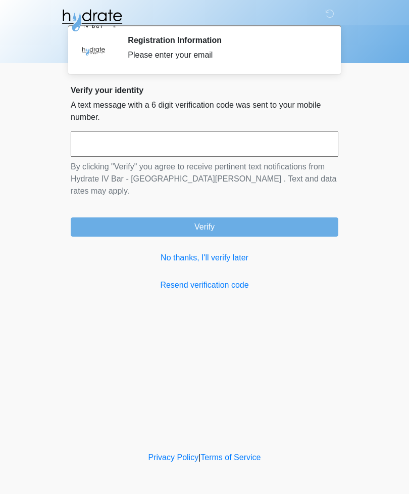 This screenshot has height=494, width=409. I want to click on a: Terms of Service, so click(231, 457).